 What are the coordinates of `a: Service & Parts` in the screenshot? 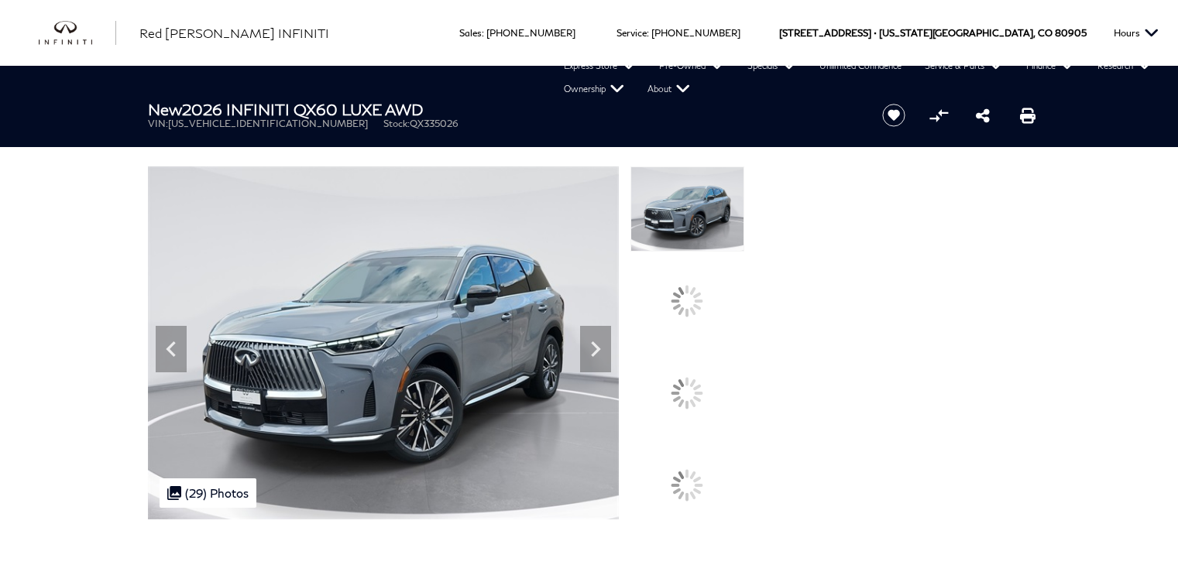 It's located at (963, 66).